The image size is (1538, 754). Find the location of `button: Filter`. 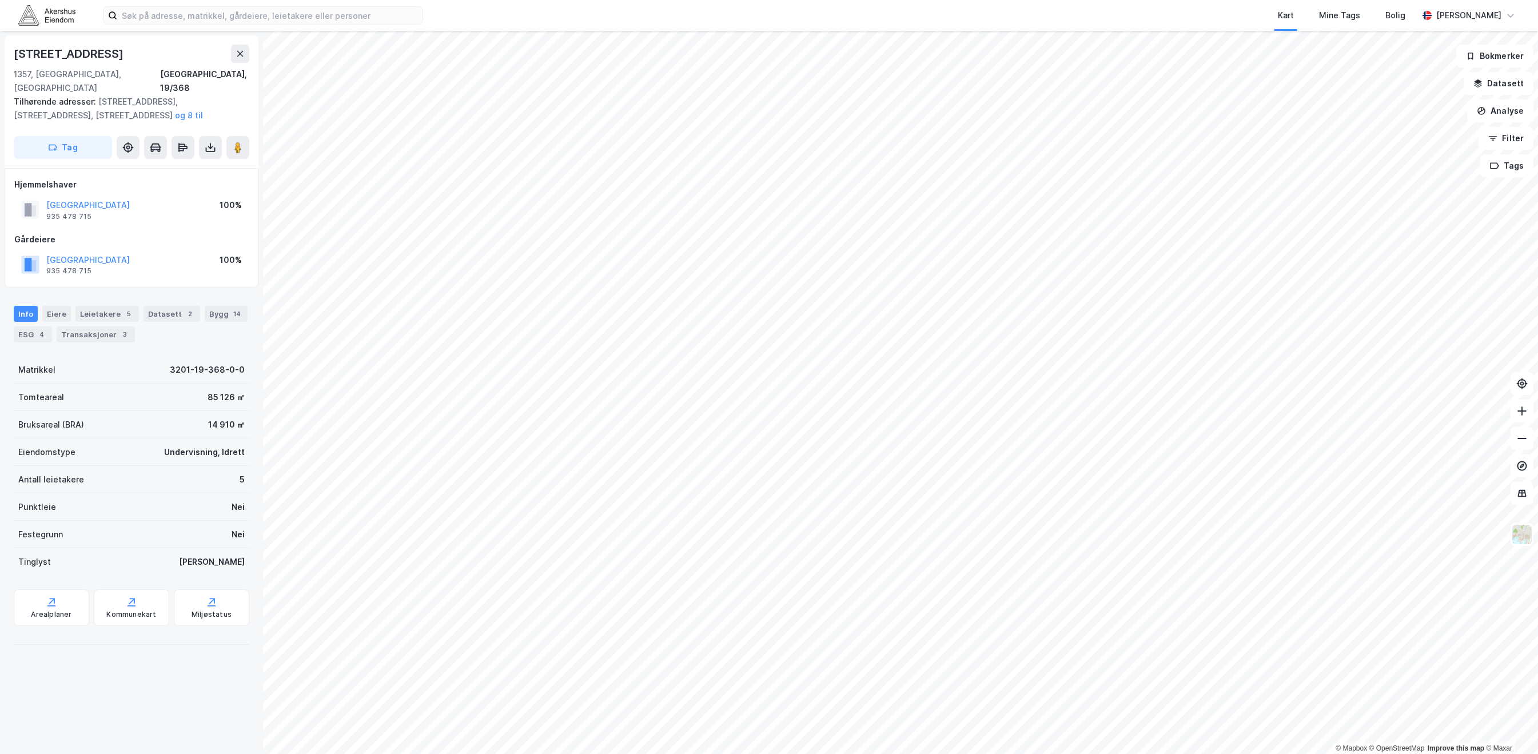

button: Filter is located at coordinates (1506, 138).